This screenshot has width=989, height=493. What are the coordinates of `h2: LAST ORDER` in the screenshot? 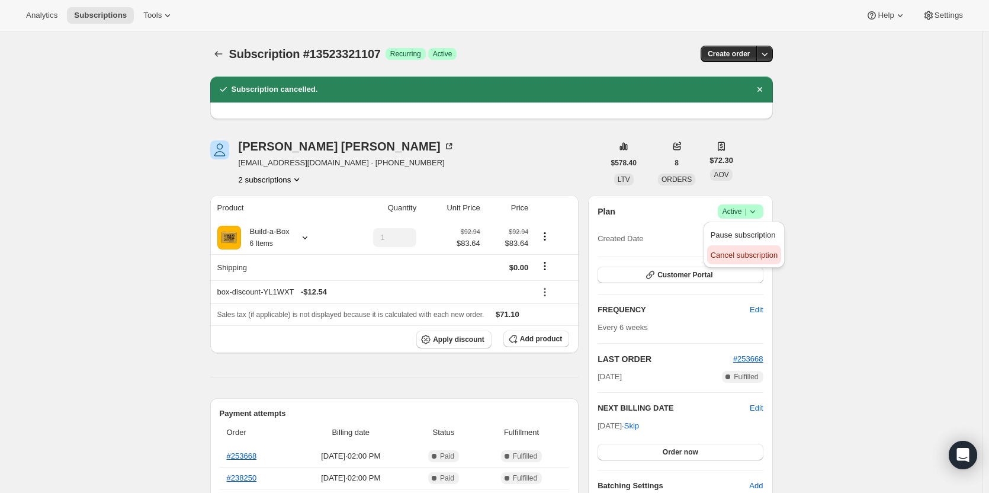 It's located at (665, 359).